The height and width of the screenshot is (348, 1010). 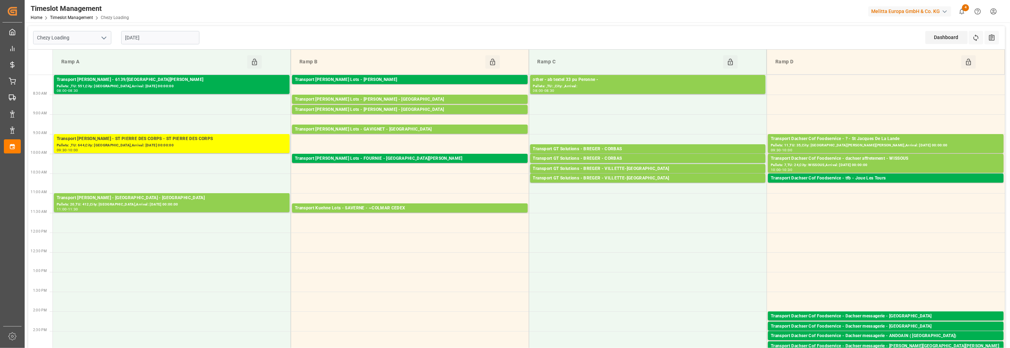 I want to click on button: show 4 new notifications, so click(x=962, y=11).